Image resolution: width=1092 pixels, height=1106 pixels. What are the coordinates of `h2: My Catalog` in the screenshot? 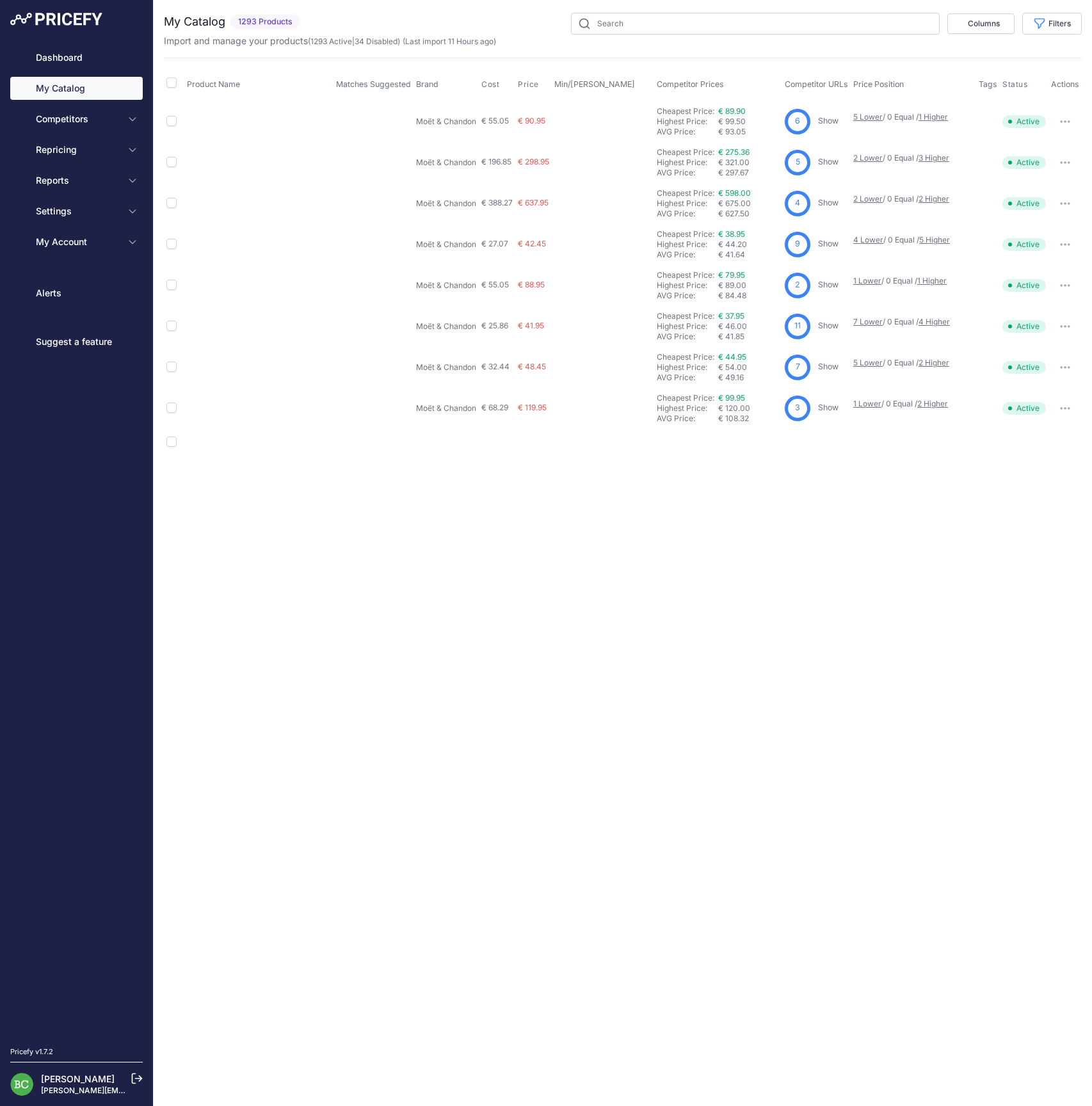 It's located at (195, 22).